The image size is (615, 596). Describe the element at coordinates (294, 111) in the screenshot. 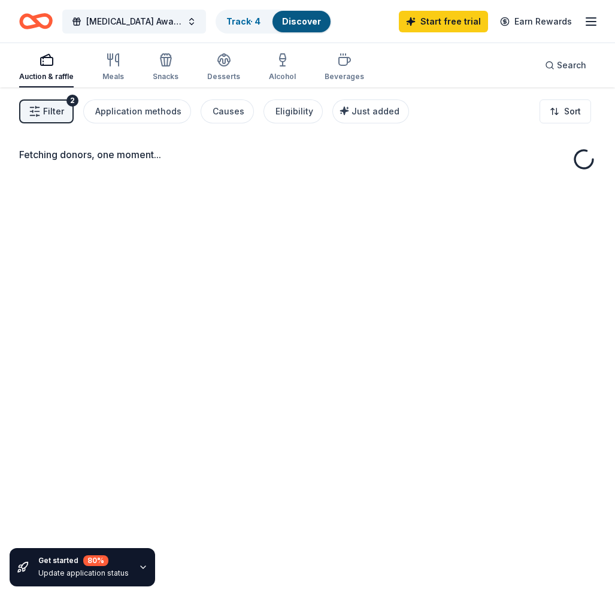

I see `div: Eligibility` at that location.